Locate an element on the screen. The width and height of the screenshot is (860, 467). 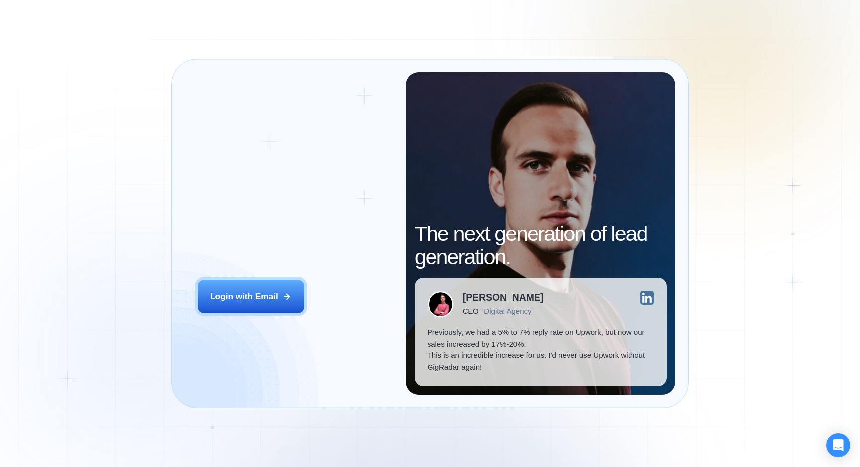
button: Login with Email is located at coordinates (251, 296).